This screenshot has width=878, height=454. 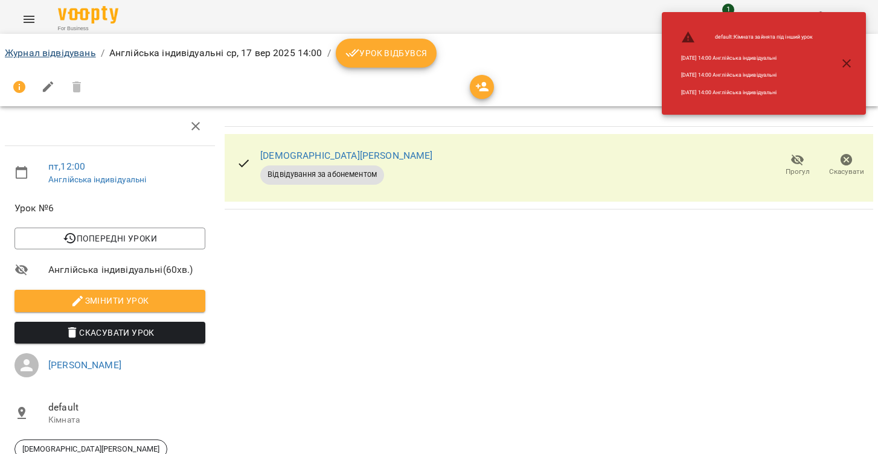 I want to click on span: Попередні уроки, so click(x=110, y=238).